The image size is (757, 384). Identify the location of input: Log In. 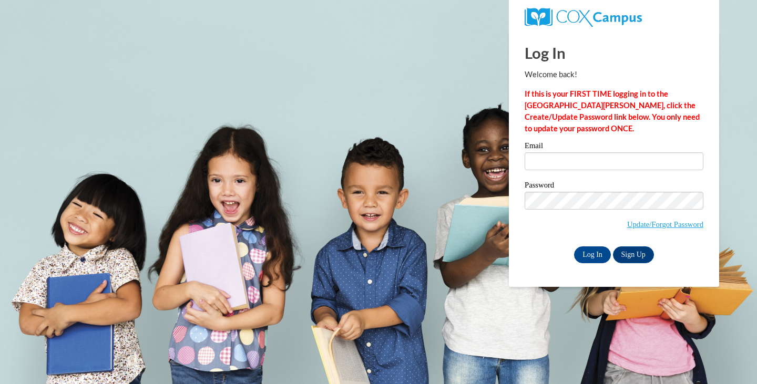
(592, 255).